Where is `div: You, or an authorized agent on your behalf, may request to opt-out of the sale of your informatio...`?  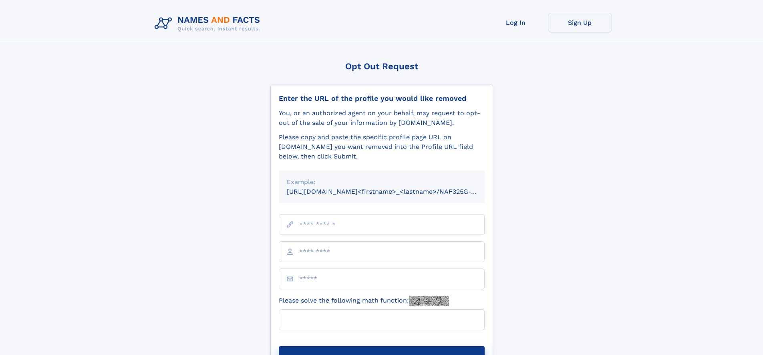
div: You, or an authorized agent on your behalf, may request to opt-out of the sale of your informatio... is located at coordinates (382, 118).